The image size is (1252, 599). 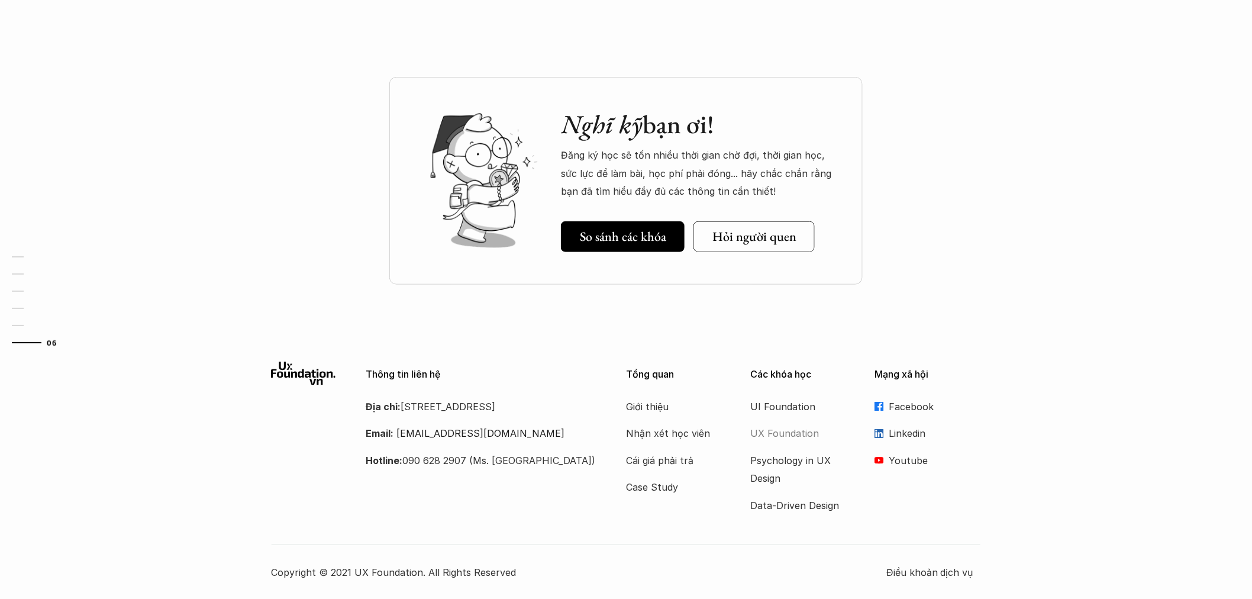 What do you see at coordinates (673, 433) in the screenshot?
I see `p: Nhận xét học viên` at bounding box center [673, 433].